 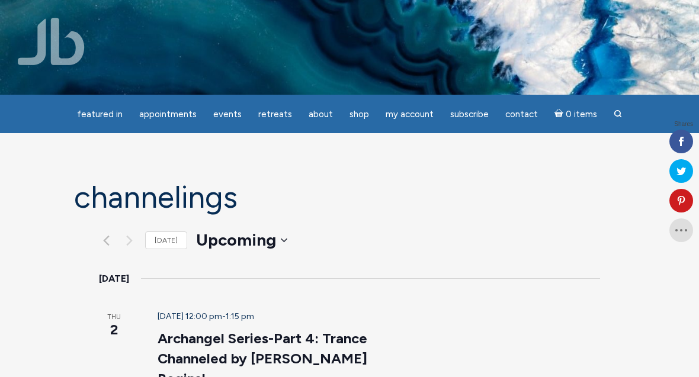 What do you see at coordinates (359, 114) in the screenshot?
I see `a: Shop` at bounding box center [359, 114].